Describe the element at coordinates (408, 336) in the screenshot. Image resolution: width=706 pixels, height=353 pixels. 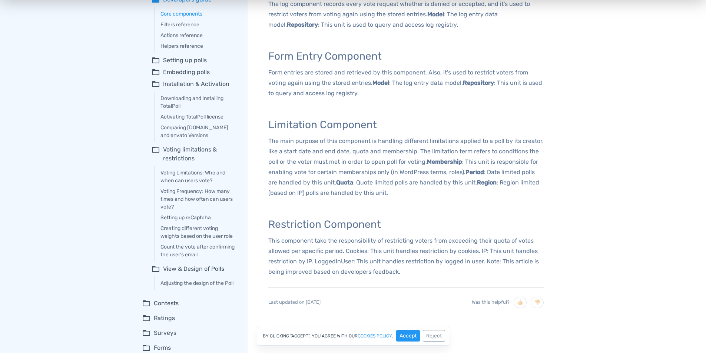
I see `button: Accept` at that location.